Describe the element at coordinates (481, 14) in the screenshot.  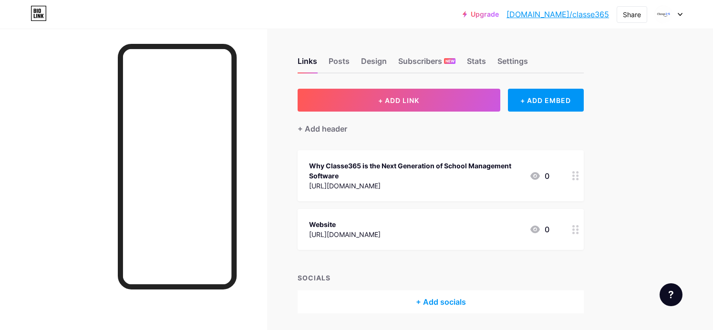
I see `a: Upgrade` at that location.